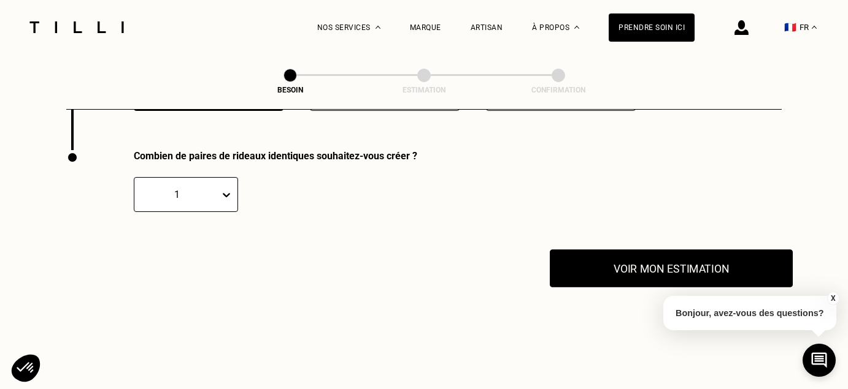 Image resolution: width=848 pixels, height=389 pixels. I want to click on div: Prendre soin ici, so click(651, 28).